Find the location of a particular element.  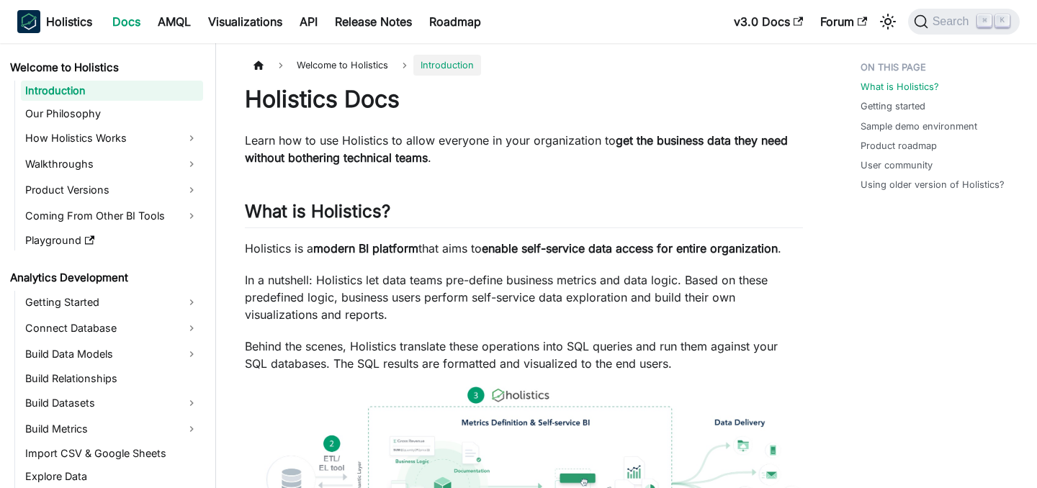

a: Coming From Other BI Tools is located at coordinates (112, 216).